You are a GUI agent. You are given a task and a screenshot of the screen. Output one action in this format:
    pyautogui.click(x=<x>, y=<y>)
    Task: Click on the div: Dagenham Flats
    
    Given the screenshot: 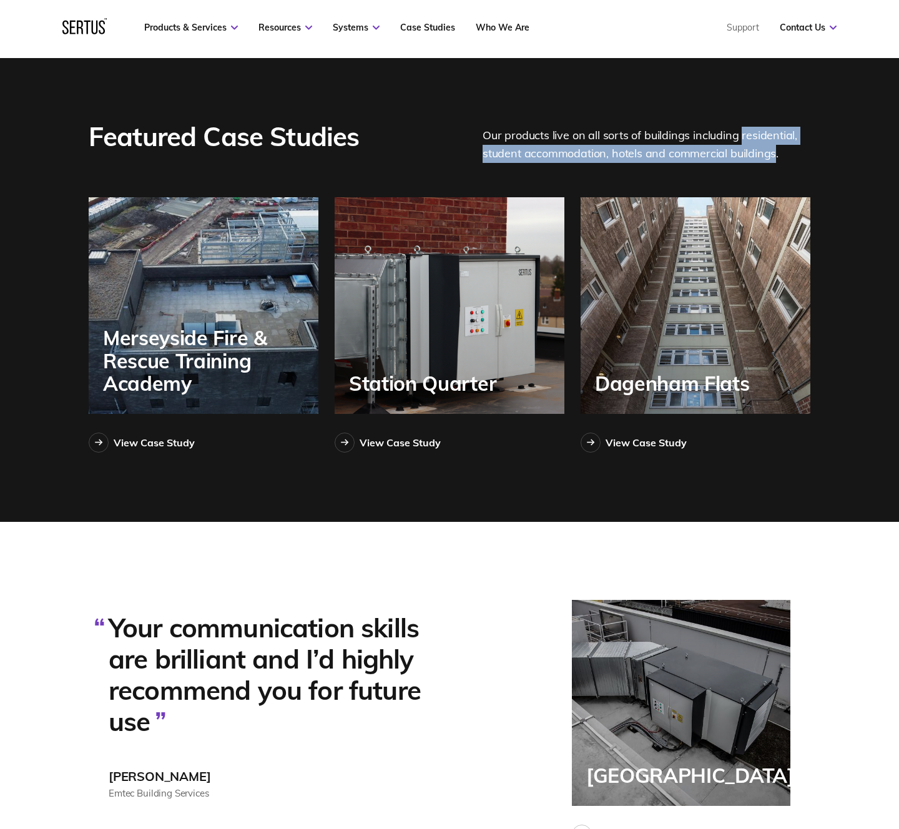 What is the action you would take?
    pyautogui.click(x=676, y=383)
    